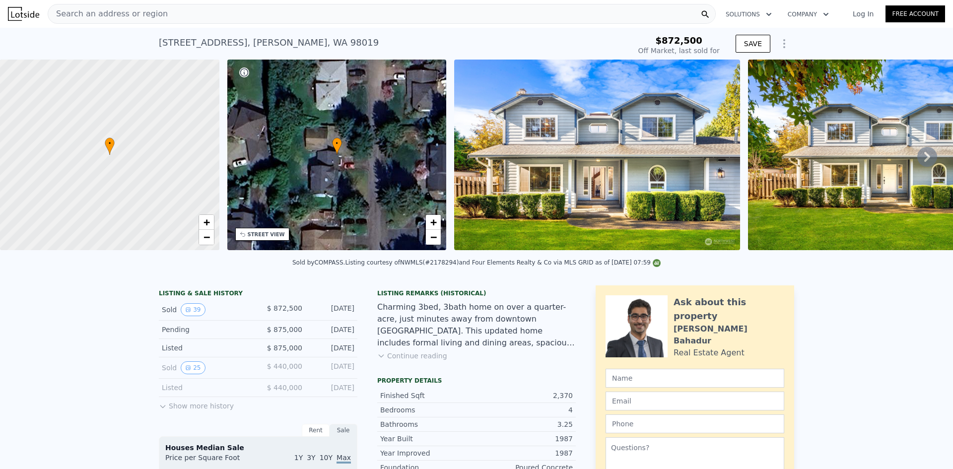  Describe the element at coordinates (429, 425) in the screenshot. I see `div: Bathrooms` at that location.